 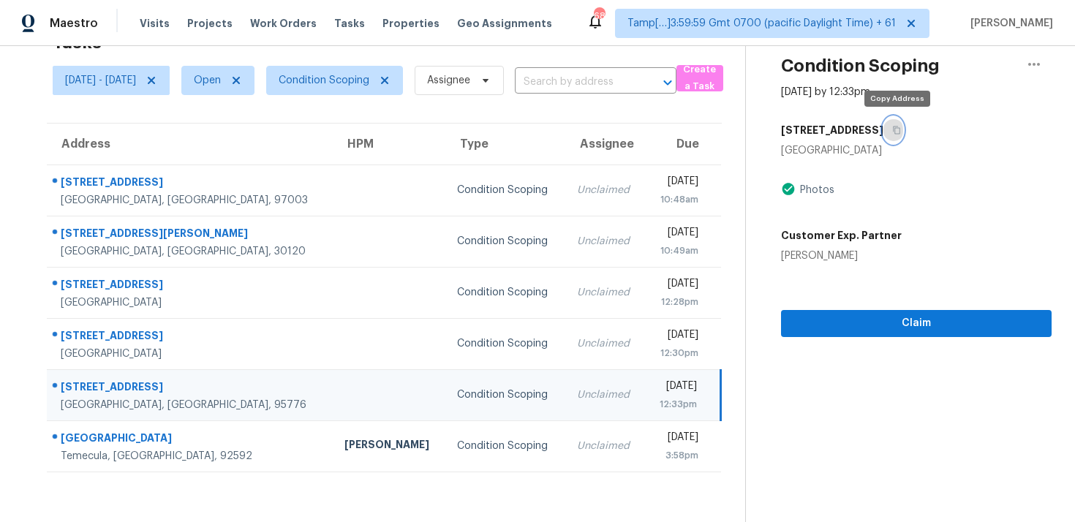 I want to click on span: Work Orders, so click(x=283, y=23).